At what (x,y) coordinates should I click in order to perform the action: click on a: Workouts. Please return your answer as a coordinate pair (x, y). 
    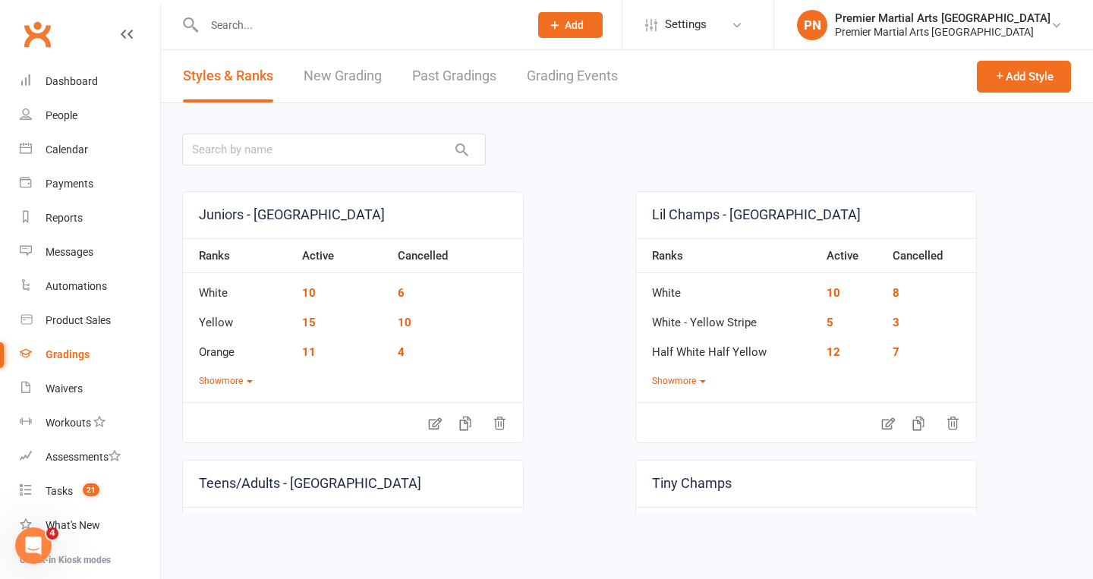
    Looking at the image, I should click on (90, 423).